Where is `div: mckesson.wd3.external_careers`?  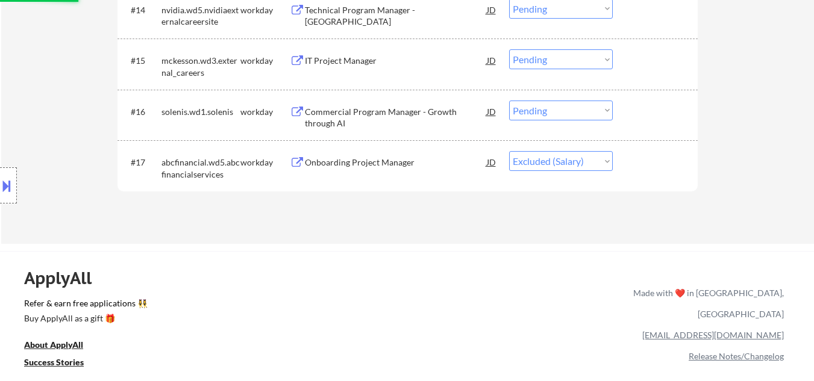
div: mckesson.wd3.external_careers is located at coordinates (201, 66).